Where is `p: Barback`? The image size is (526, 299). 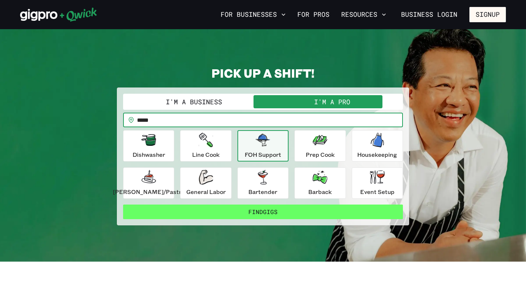 p: Barback is located at coordinates (320, 192).